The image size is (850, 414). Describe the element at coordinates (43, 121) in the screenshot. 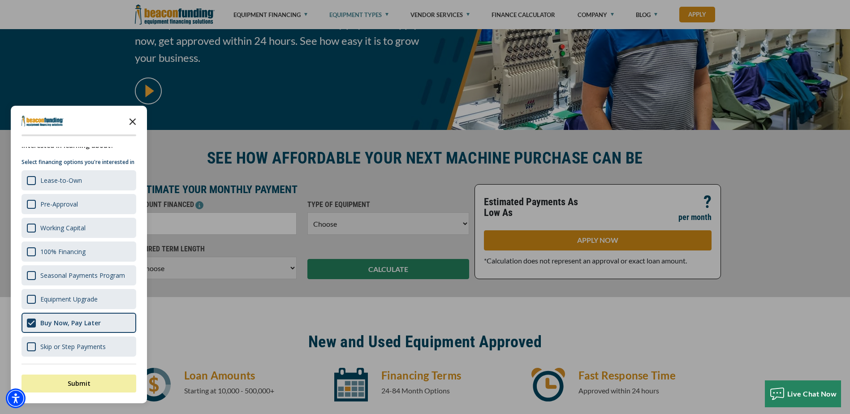

I see `img: Company logo` at that location.